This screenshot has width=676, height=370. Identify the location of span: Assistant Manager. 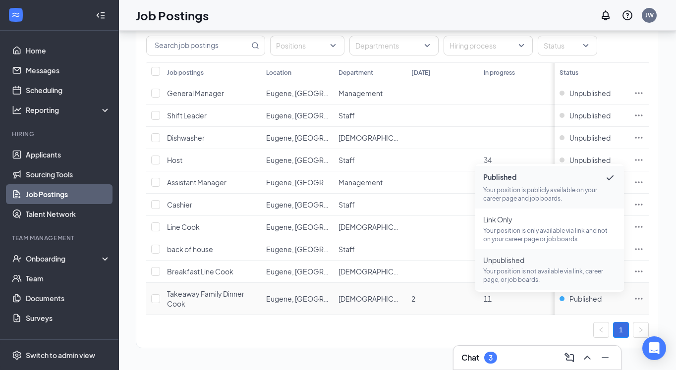
(197, 182).